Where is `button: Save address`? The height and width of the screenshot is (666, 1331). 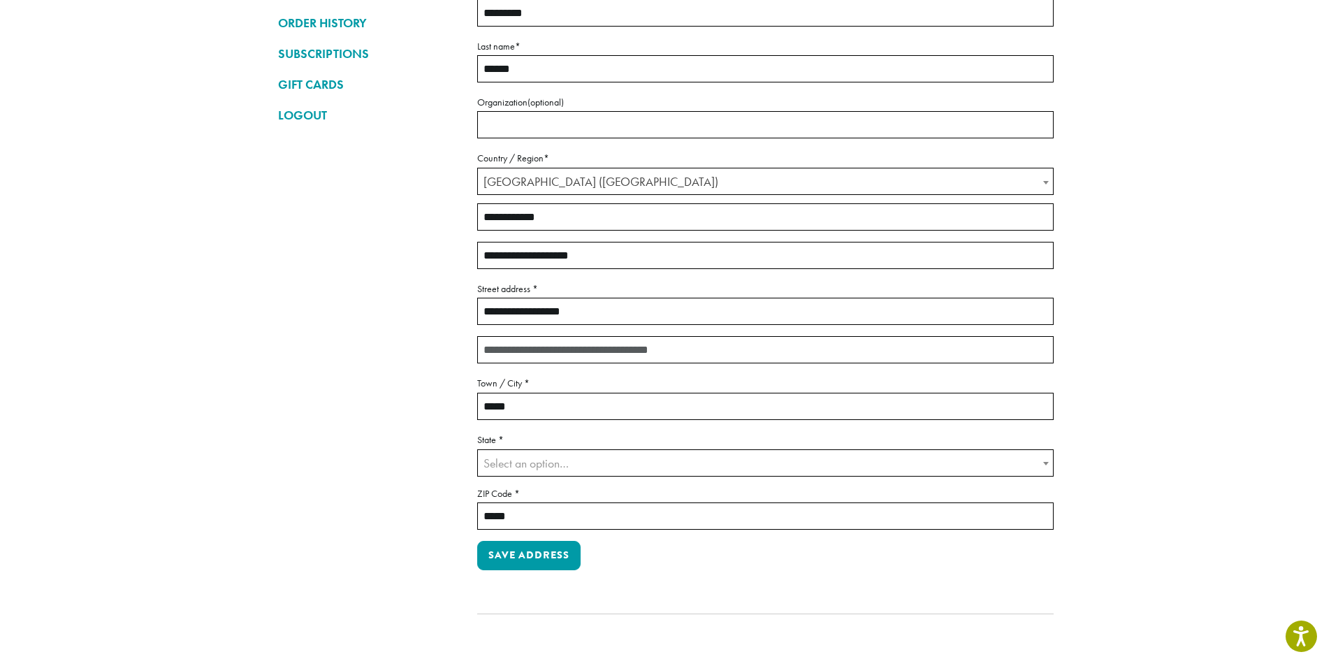
button: Save address is located at coordinates (529, 555).